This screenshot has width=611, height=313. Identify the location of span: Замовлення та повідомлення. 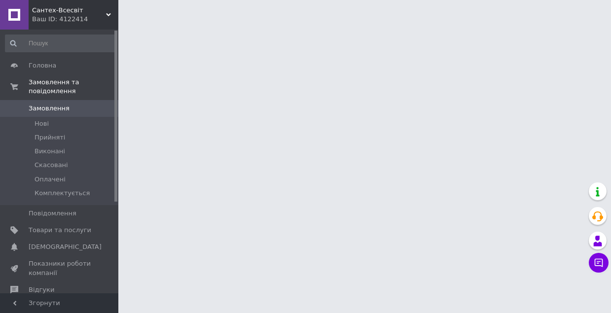
(73, 87).